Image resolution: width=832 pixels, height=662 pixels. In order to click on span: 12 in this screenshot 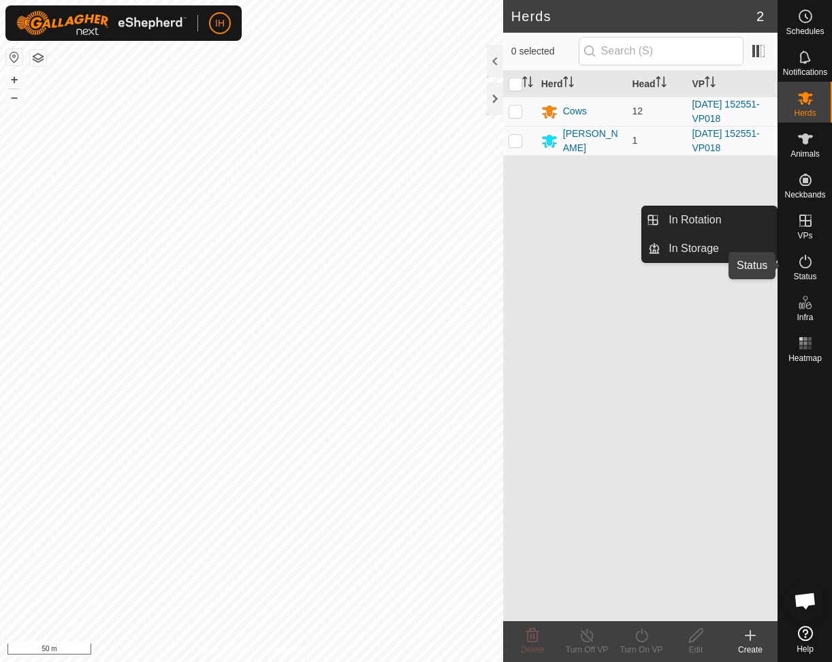, I will do `click(637, 111)`.